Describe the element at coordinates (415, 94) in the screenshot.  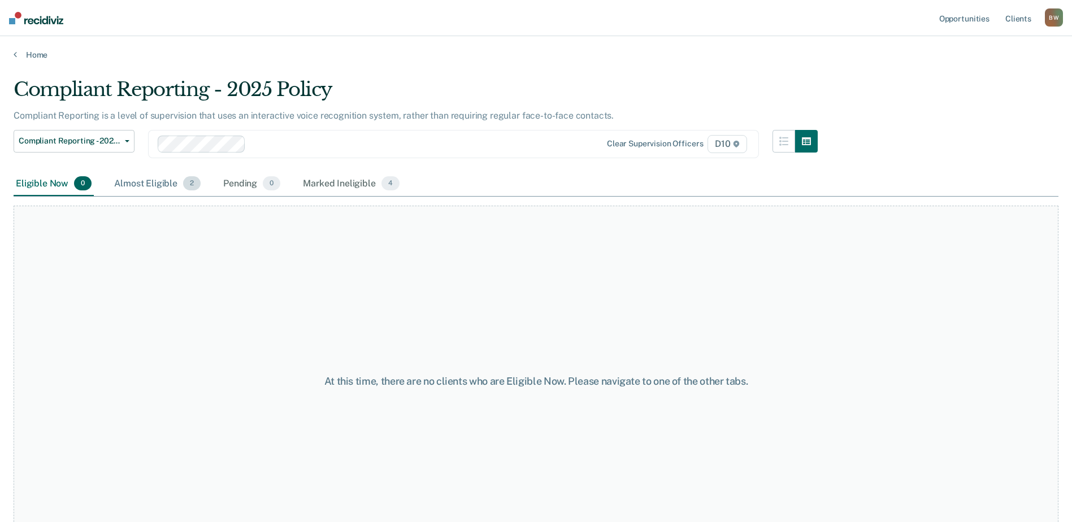
I see `div: Compliant Reporting - 2025 Policy` at that location.